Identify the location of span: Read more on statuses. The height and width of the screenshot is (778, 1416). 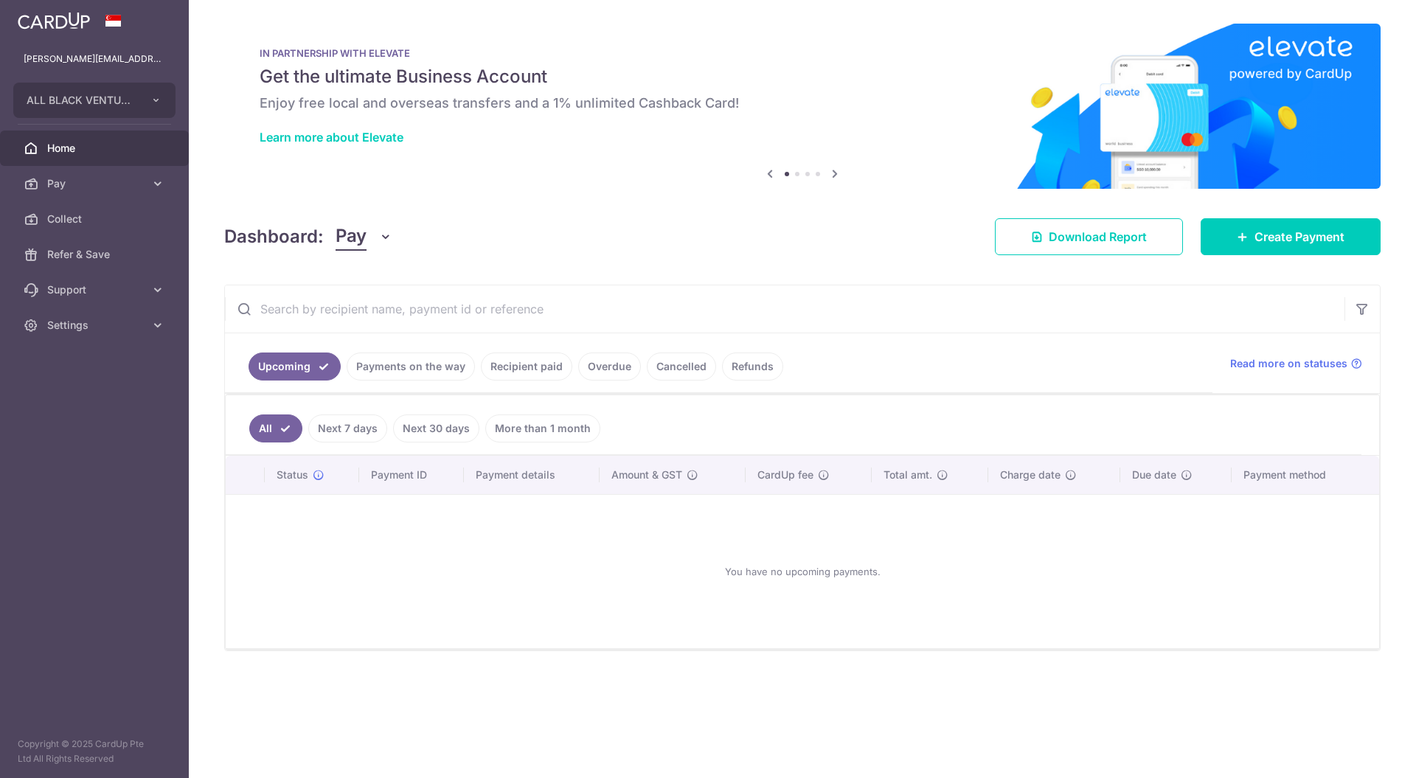
(1288, 364).